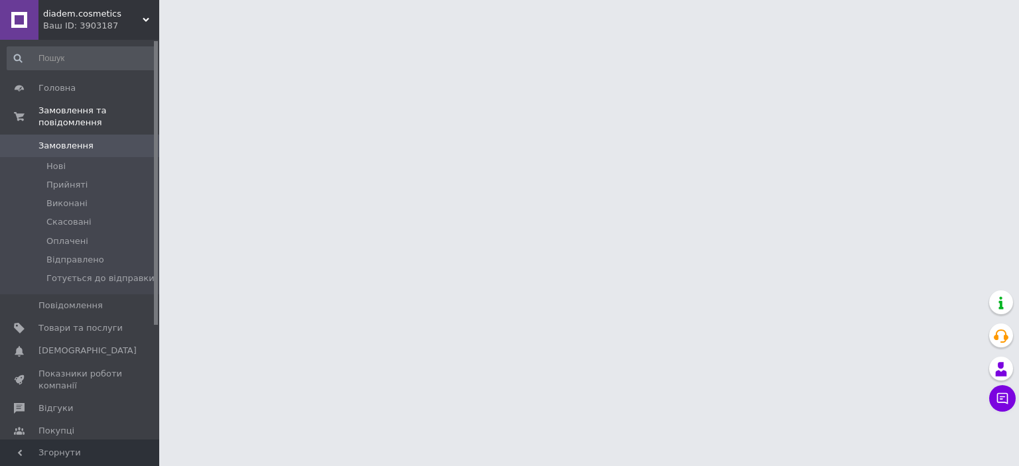 The width and height of the screenshot is (1019, 466). Describe the element at coordinates (67, 204) in the screenshot. I see `span: Виконані` at that location.